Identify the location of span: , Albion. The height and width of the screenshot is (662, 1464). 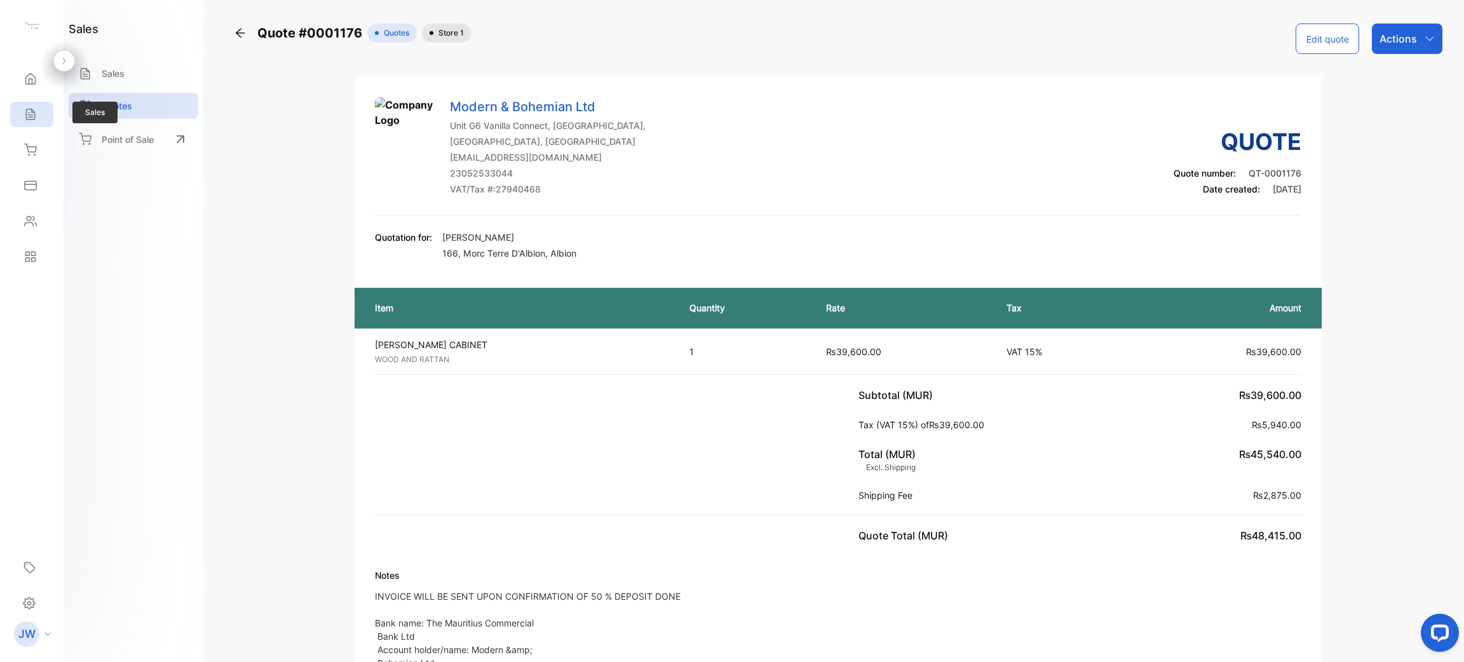
(560, 253).